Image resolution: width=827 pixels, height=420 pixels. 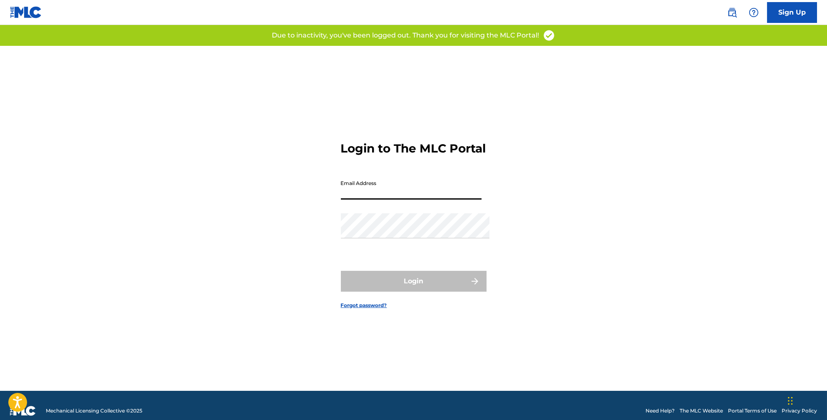 What do you see at coordinates (806, 400) in the screenshot?
I see `div: Chat Widget` at bounding box center [806, 400].